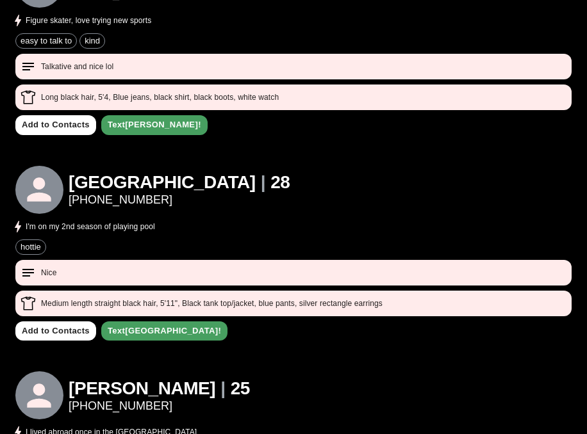 This screenshot has width=587, height=434. What do you see at coordinates (49, 273) in the screenshot?
I see `p: Nice` at bounding box center [49, 273].